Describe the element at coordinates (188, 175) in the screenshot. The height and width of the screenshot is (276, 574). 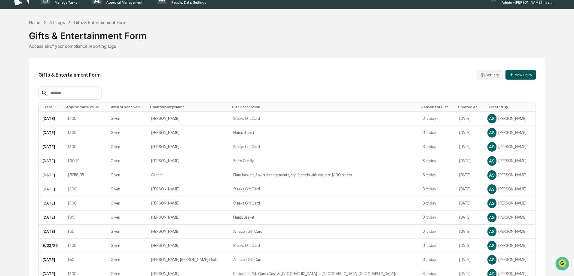
I see `td: Clients` at that location.